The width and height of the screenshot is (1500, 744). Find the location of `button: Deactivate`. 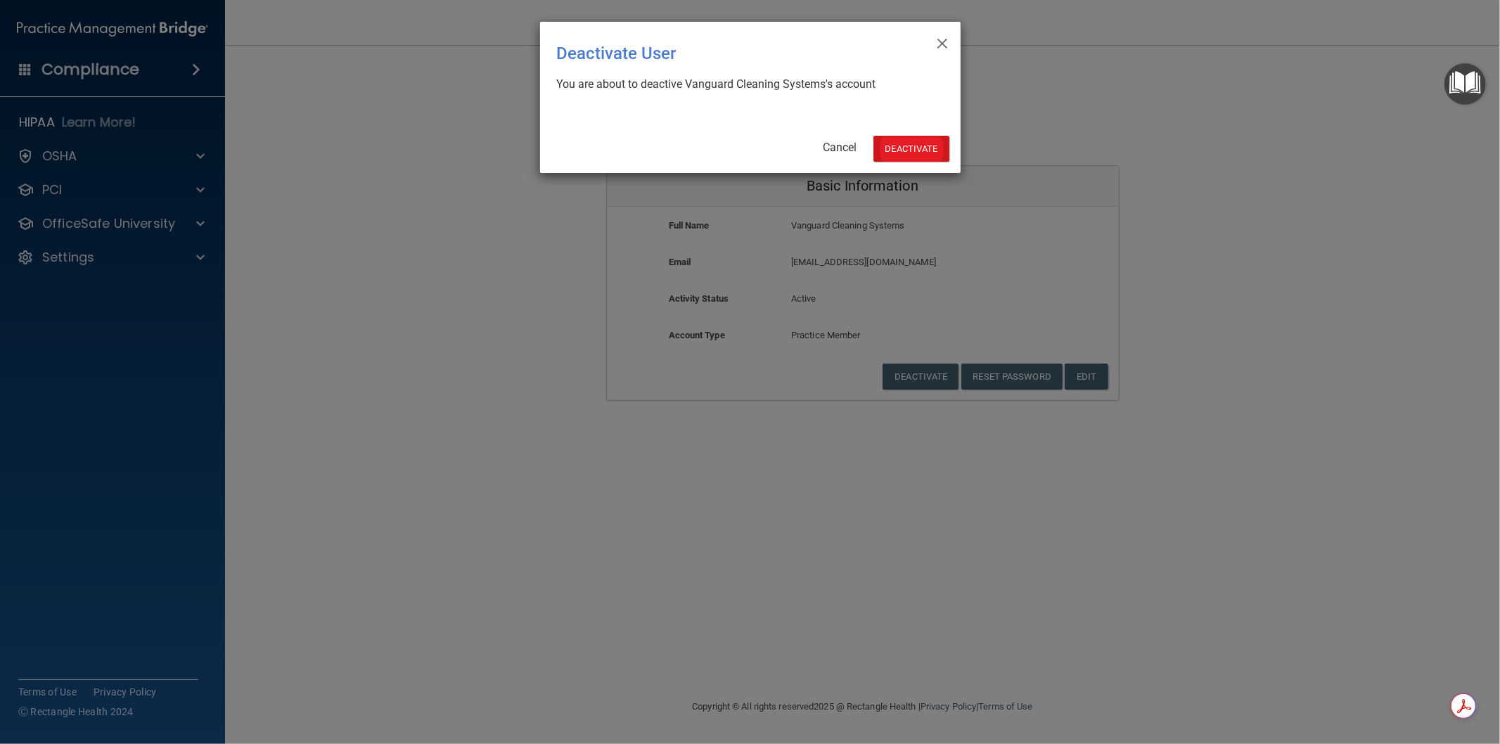

button: Deactivate is located at coordinates (912, 148).